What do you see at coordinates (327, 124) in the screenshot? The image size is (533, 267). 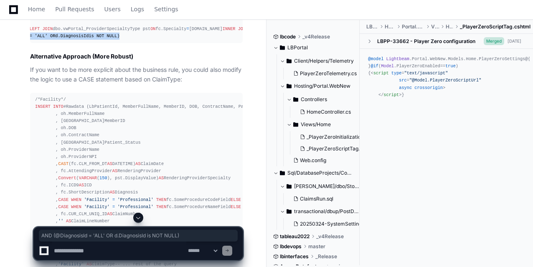 I see `button: Views/Home` at bounding box center [327, 124].